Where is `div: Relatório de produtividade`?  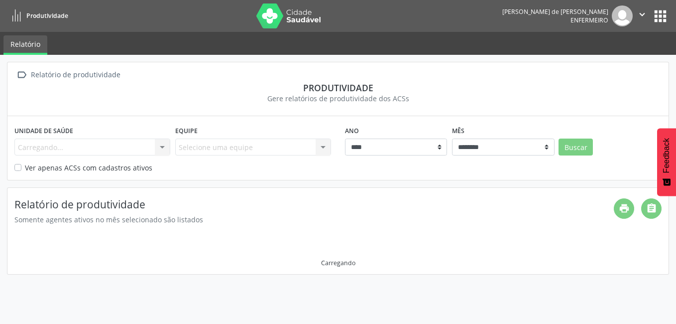
div: Relatório de produtividade is located at coordinates (75, 75).